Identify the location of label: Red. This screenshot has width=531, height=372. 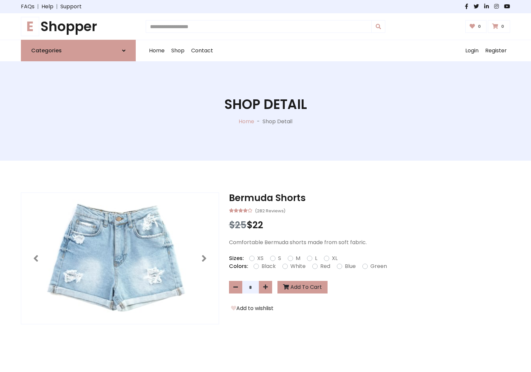
(325, 267).